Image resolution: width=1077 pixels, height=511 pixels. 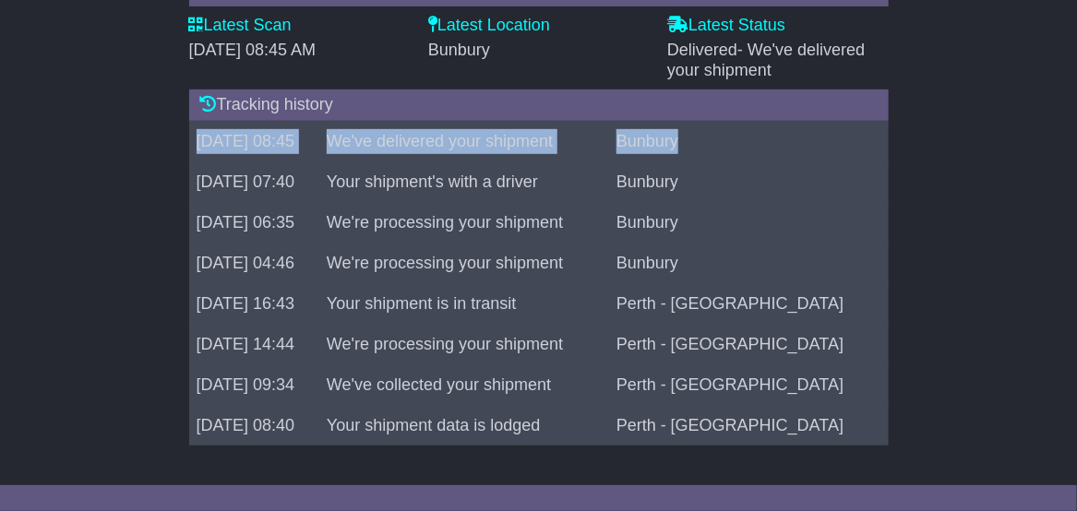 I want to click on td: We've delivered your shipment, so click(x=464, y=141).